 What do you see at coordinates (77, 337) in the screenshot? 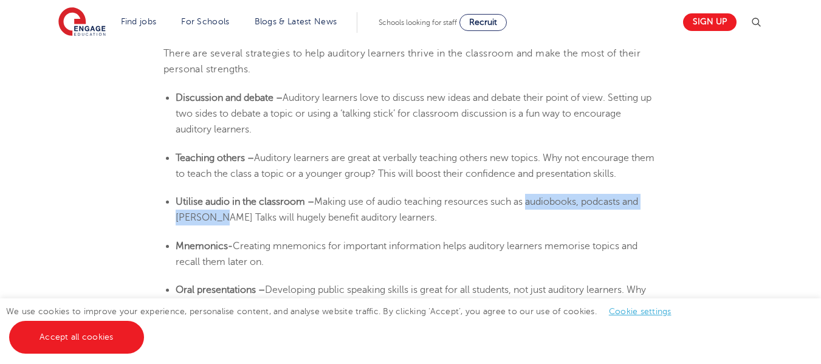
I see `a: Accept all cookies` at bounding box center [77, 337].